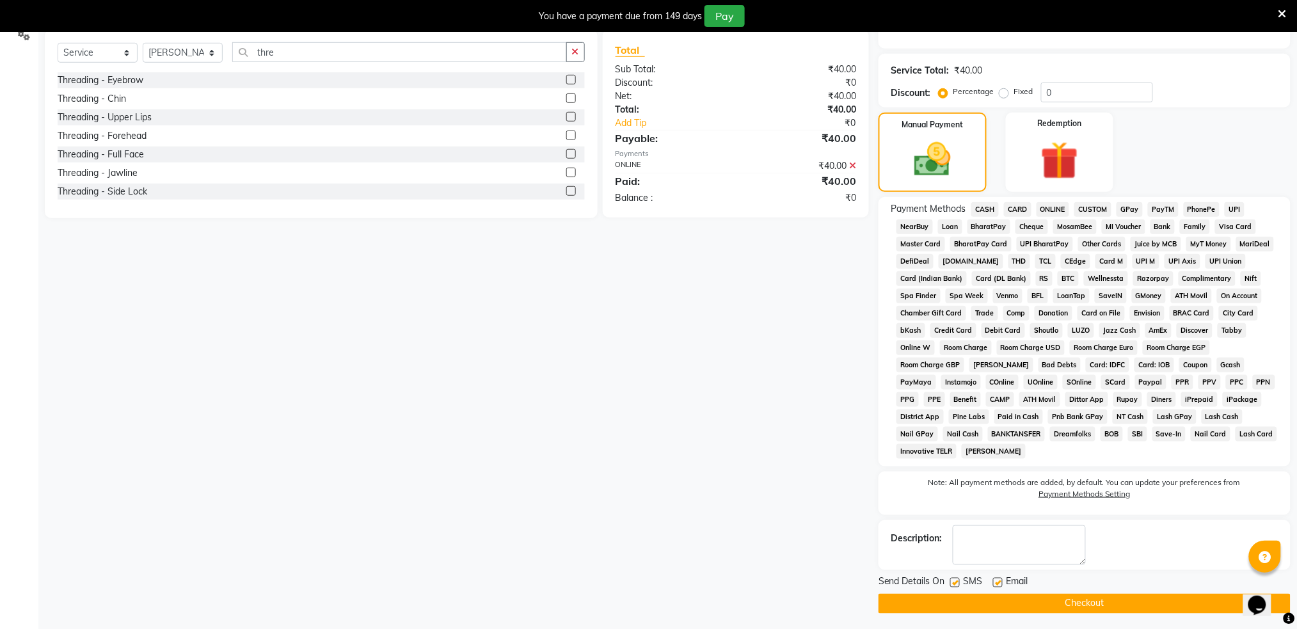 This screenshot has width=1297, height=629. I want to click on span: On Account, so click(1239, 296).